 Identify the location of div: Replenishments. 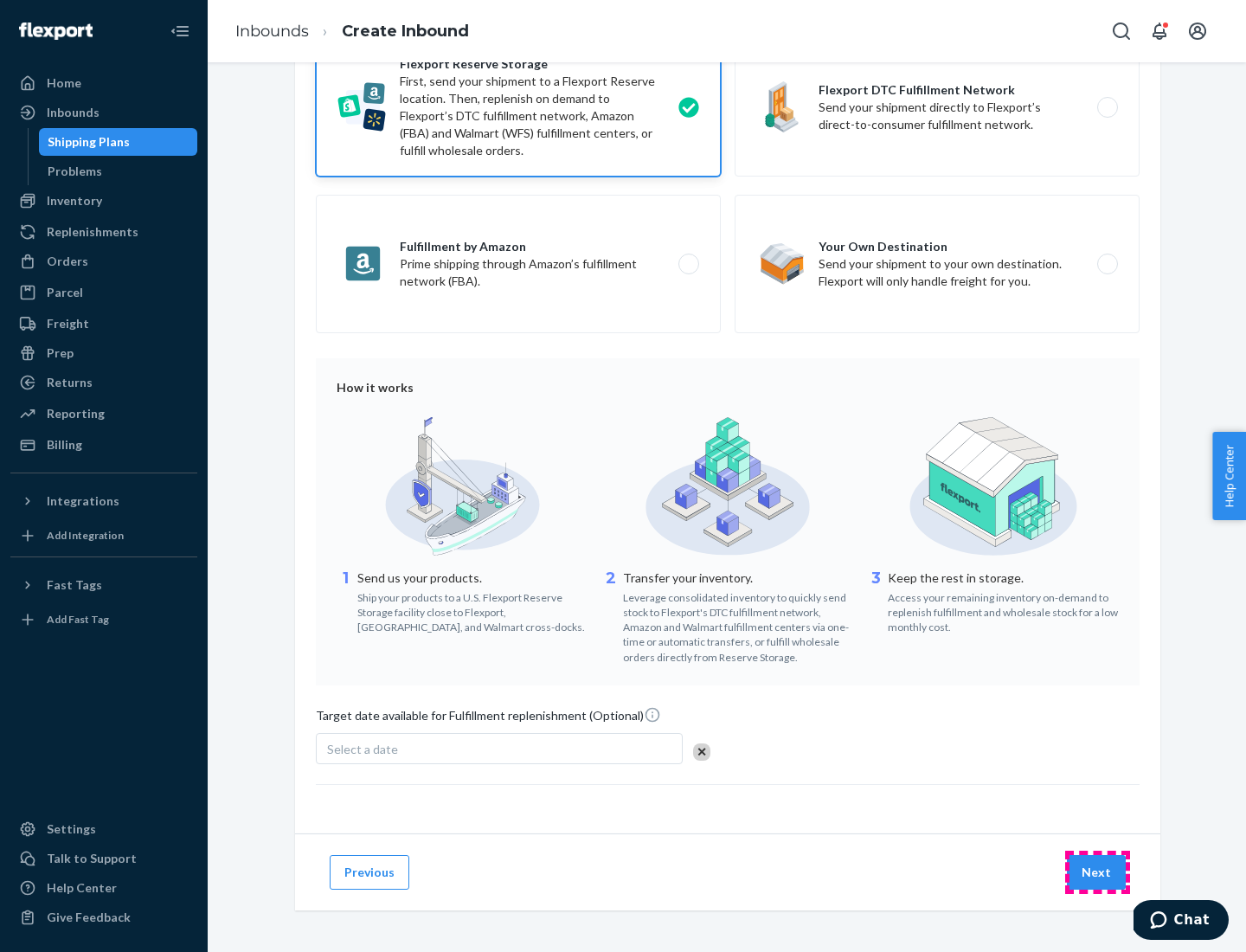
(92, 232).